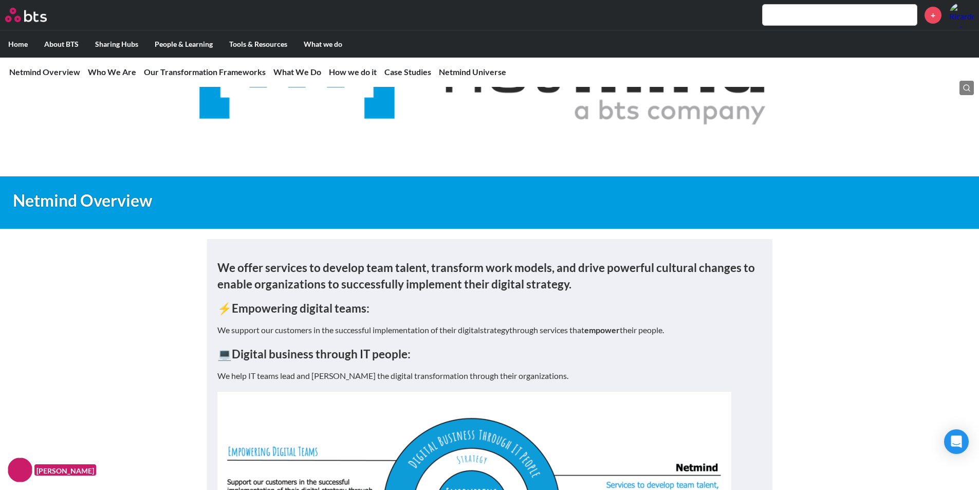  I want to click on a: Our Transformation Frameworks, so click(204, 71).